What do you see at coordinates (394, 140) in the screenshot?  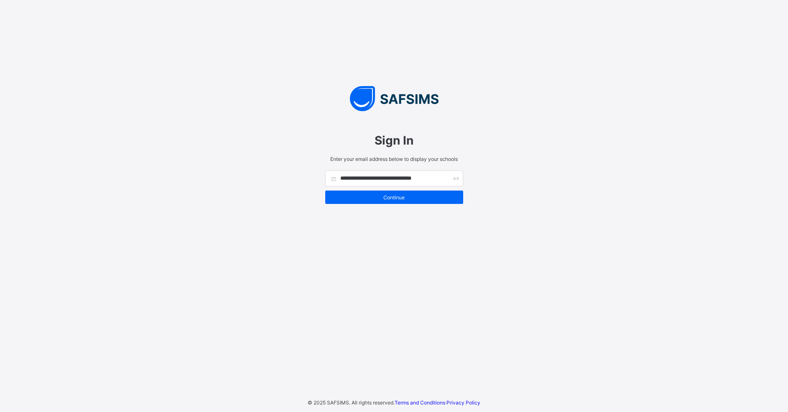 I see `span: Sign In` at bounding box center [394, 140].